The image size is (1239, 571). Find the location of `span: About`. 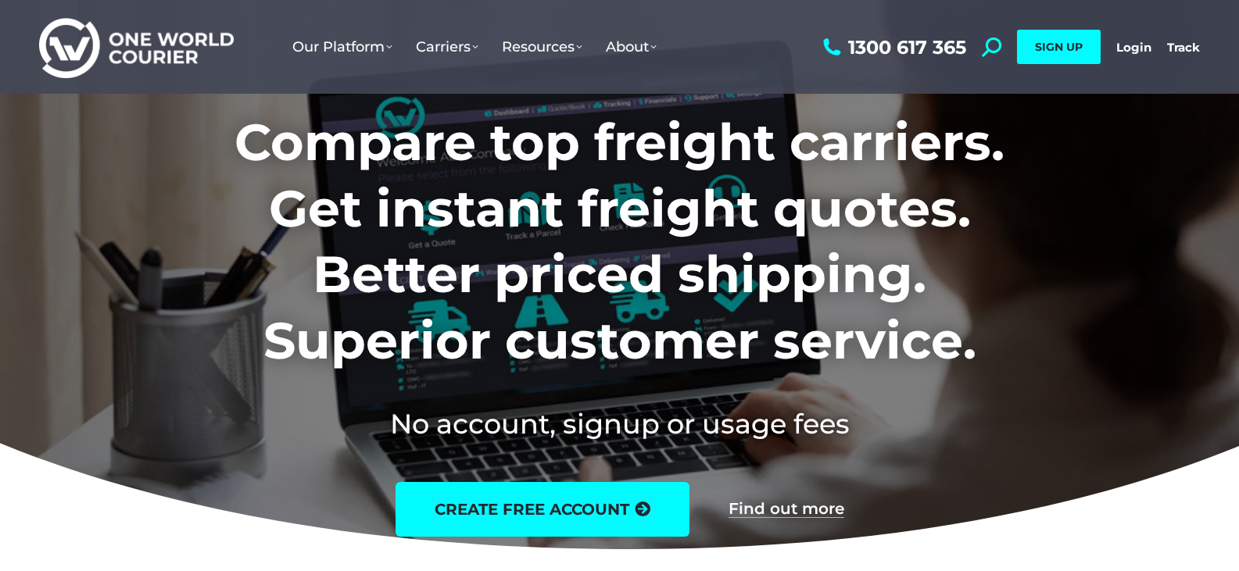

span: About is located at coordinates (631, 47).